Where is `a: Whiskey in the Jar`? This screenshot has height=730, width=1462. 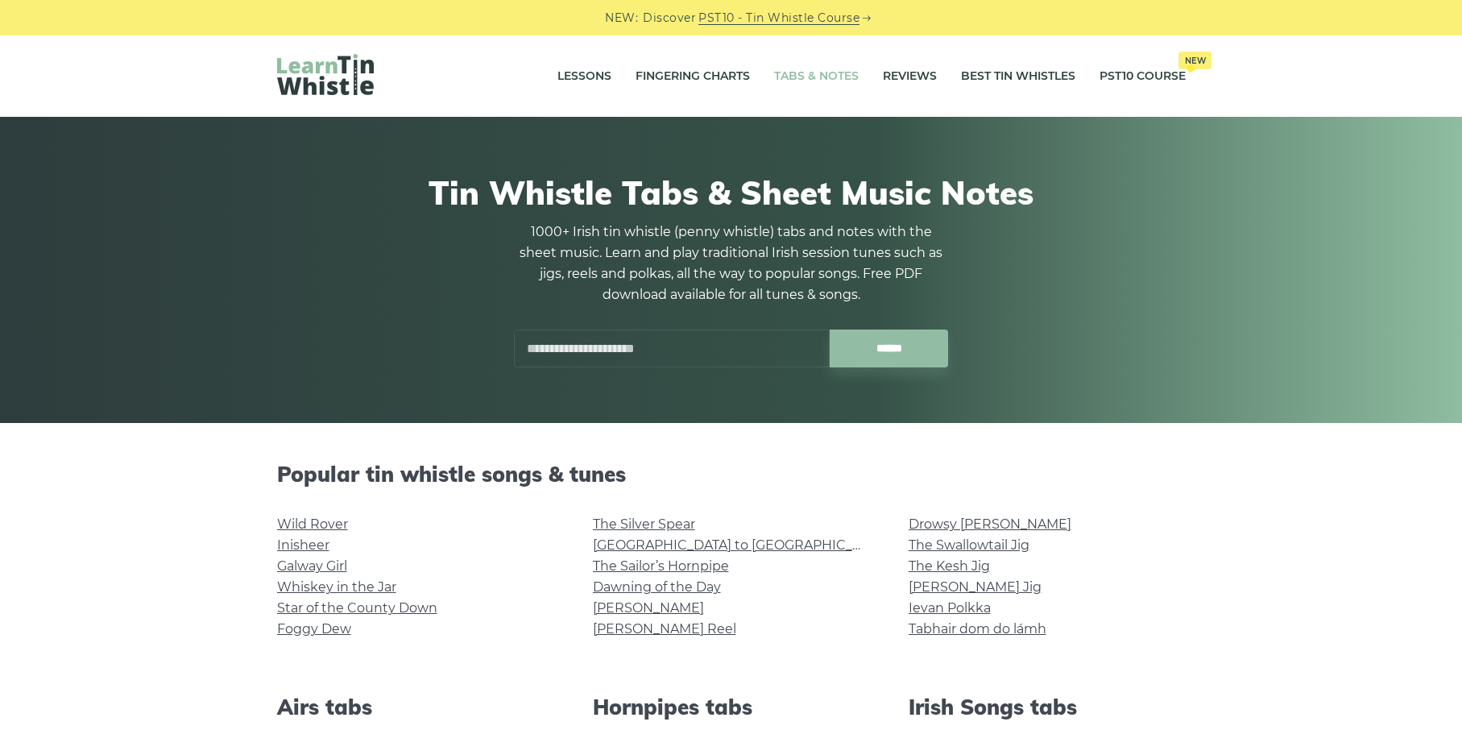 a: Whiskey in the Jar is located at coordinates (337, 587).